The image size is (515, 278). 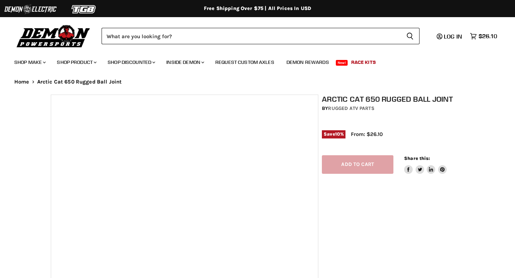 What do you see at coordinates (22, 82) in the screenshot?
I see `a: Home` at bounding box center [22, 82].